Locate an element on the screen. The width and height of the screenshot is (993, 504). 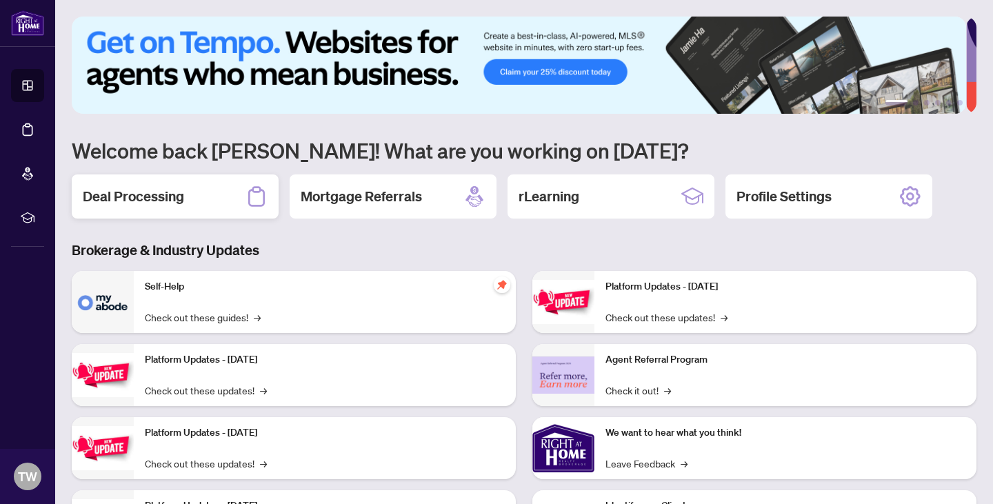
img: Agent Referral Program is located at coordinates (564, 375).